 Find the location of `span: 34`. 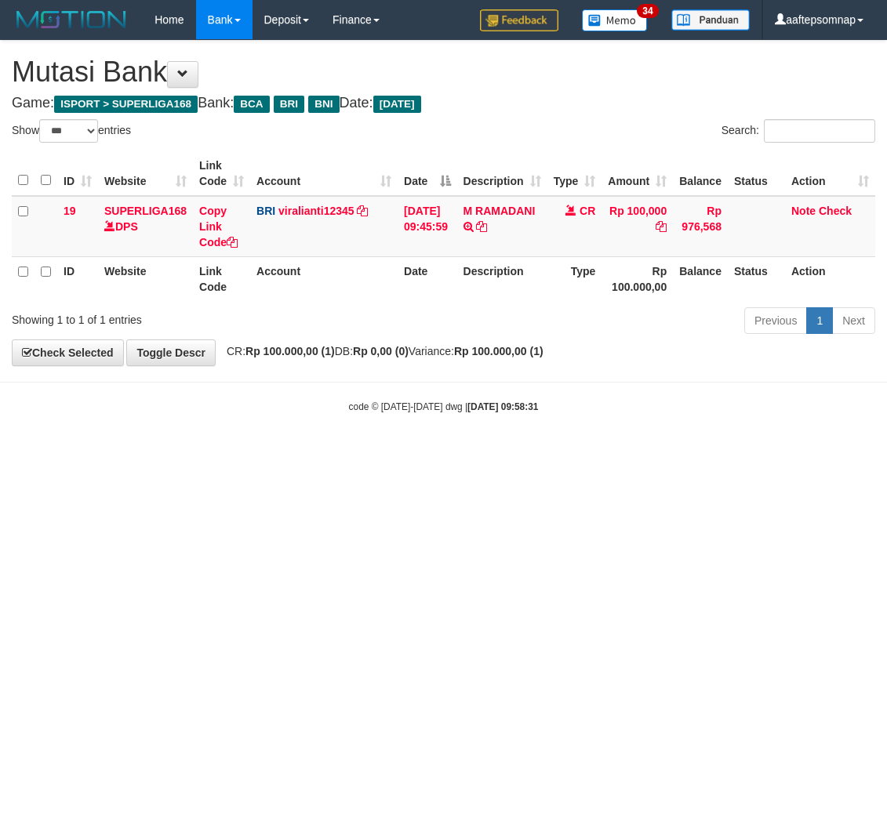

span: 34 is located at coordinates (647, 11).